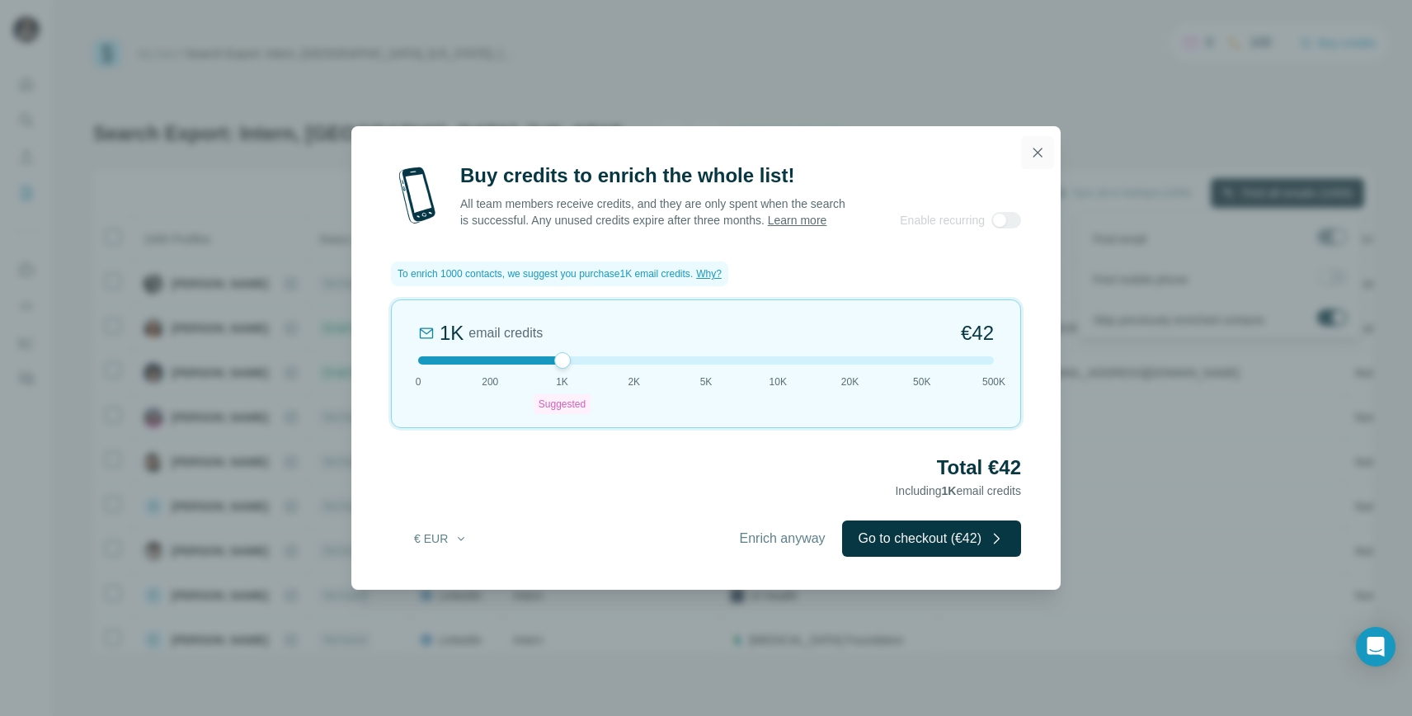 The width and height of the screenshot is (1412, 716). I want to click on button: Go to checkout (€42), so click(931, 538).